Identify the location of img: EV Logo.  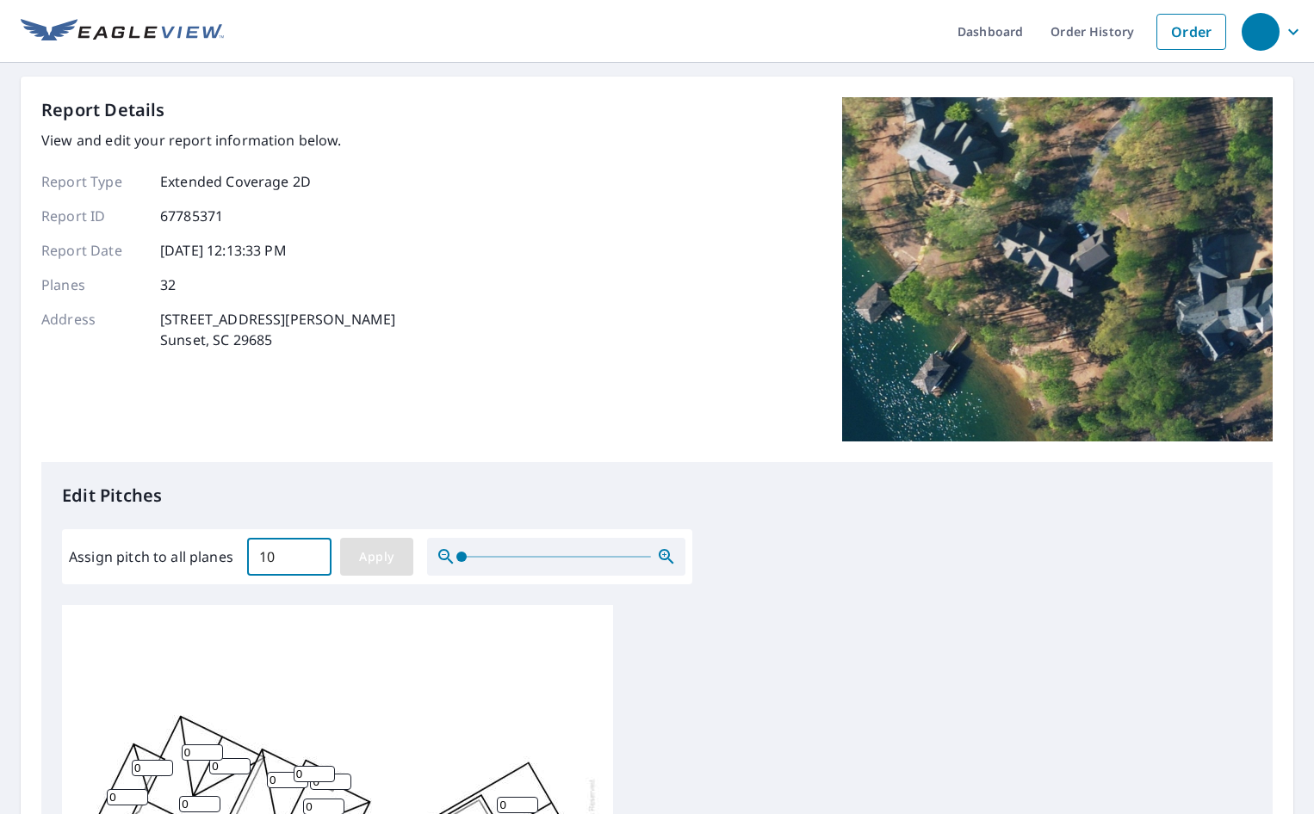
(122, 32).